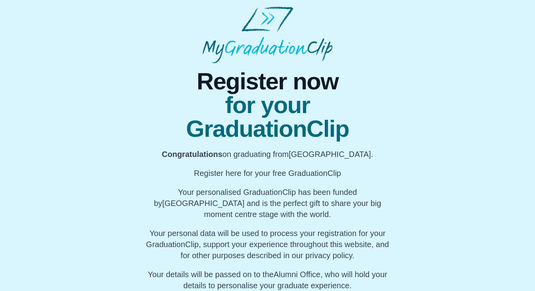 Image resolution: width=535 pixels, height=291 pixels. What do you see at coordinates (297, 274) in the screenshot?
I see `span: Alumni Office` at bounding box center [297, 274].